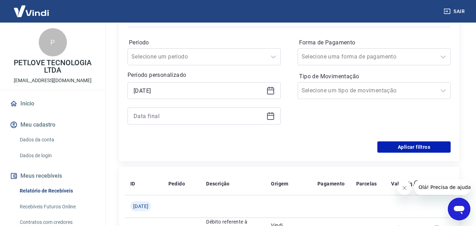  What do you see at coordinates (52, 67) in the screenshot?
I see `p: PETLOVE TECNOLOGIA LTDA` at bounding box center [52, 67].